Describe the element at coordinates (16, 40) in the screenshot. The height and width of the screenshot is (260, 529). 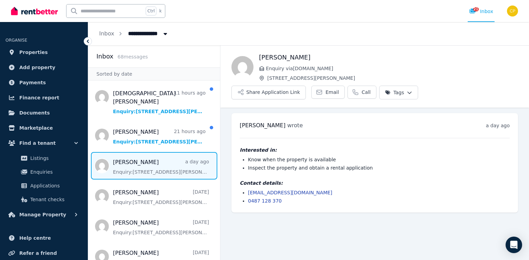
I see `span: ORGANISE` at that location.